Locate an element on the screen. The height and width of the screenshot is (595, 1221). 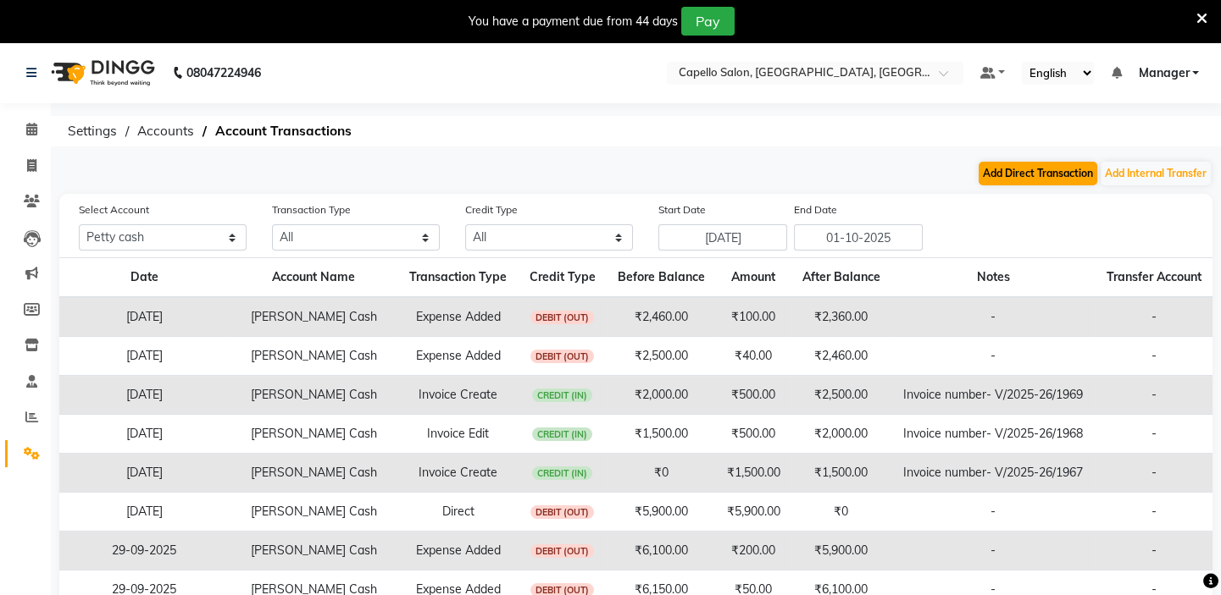
label: Transaction Type is located at coordinates (311, 210).